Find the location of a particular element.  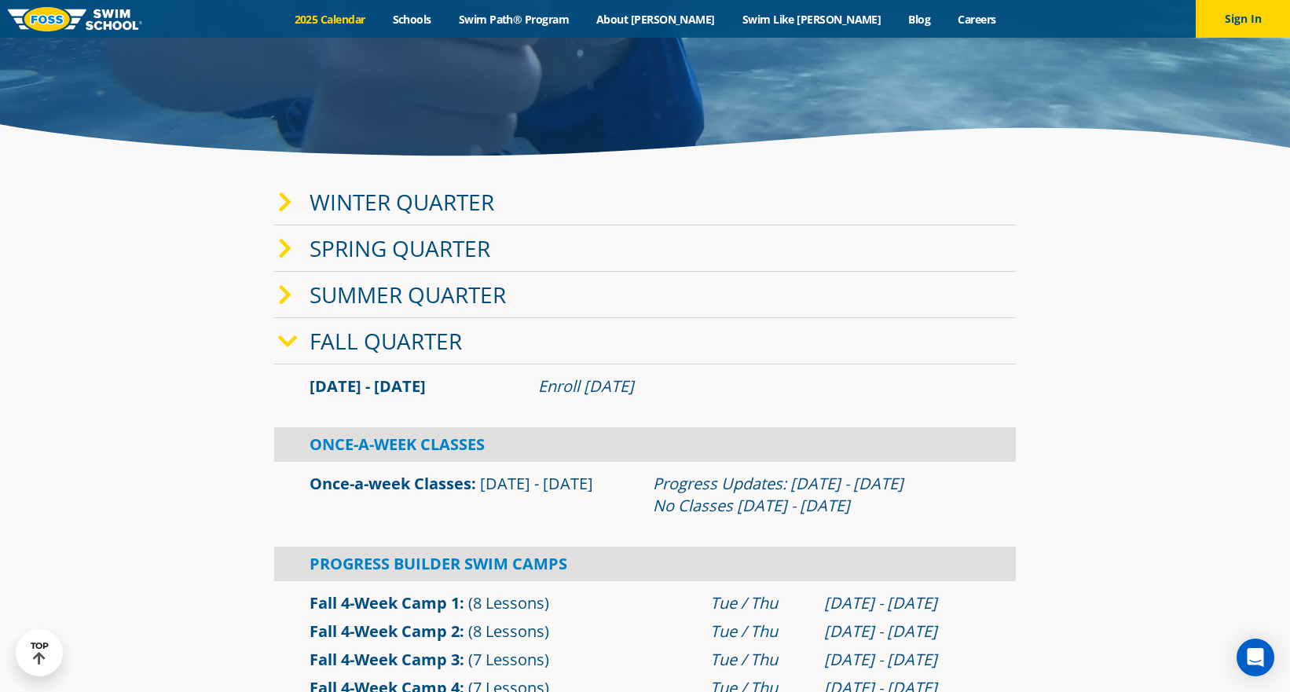

a: Fall 4-Week Camp 3 is located at coordinates (384, 659).